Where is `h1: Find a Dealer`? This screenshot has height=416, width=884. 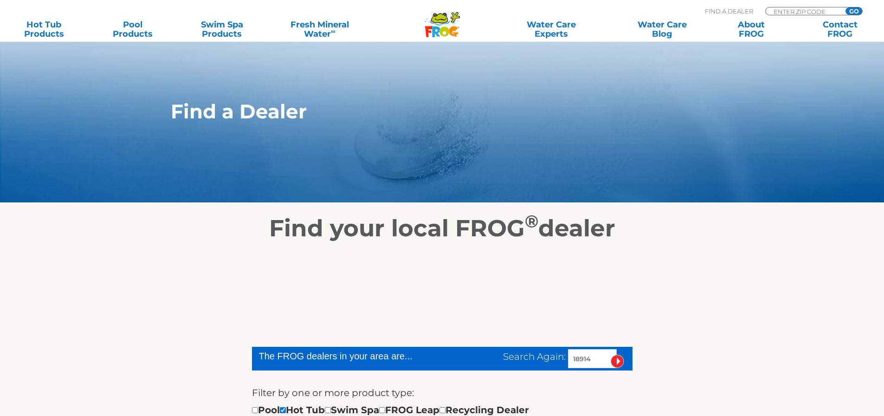 h1: Find a Dealer is located at coordinates (420, 111).